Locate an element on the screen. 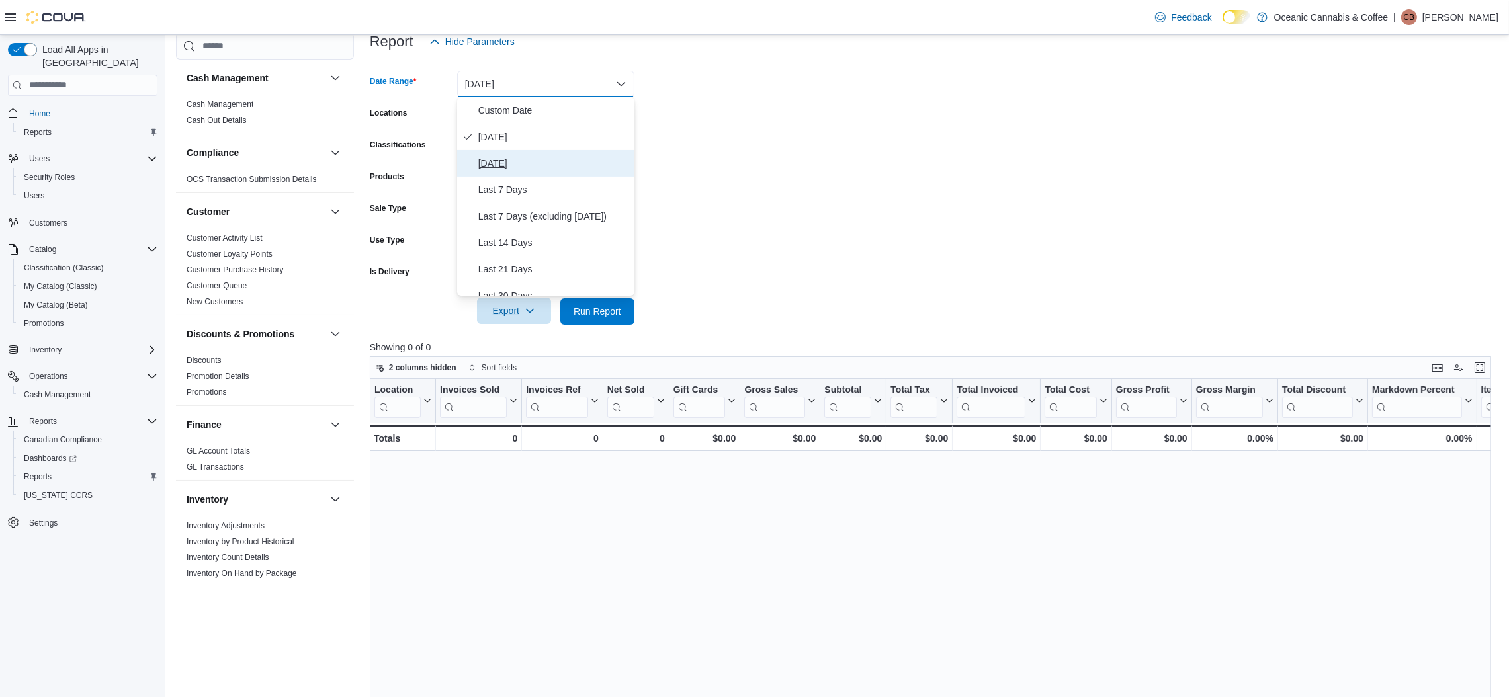 The width and height of the screenshot is (1509, 697). span: Classification (Classic) is located at coordinates (88, 268).